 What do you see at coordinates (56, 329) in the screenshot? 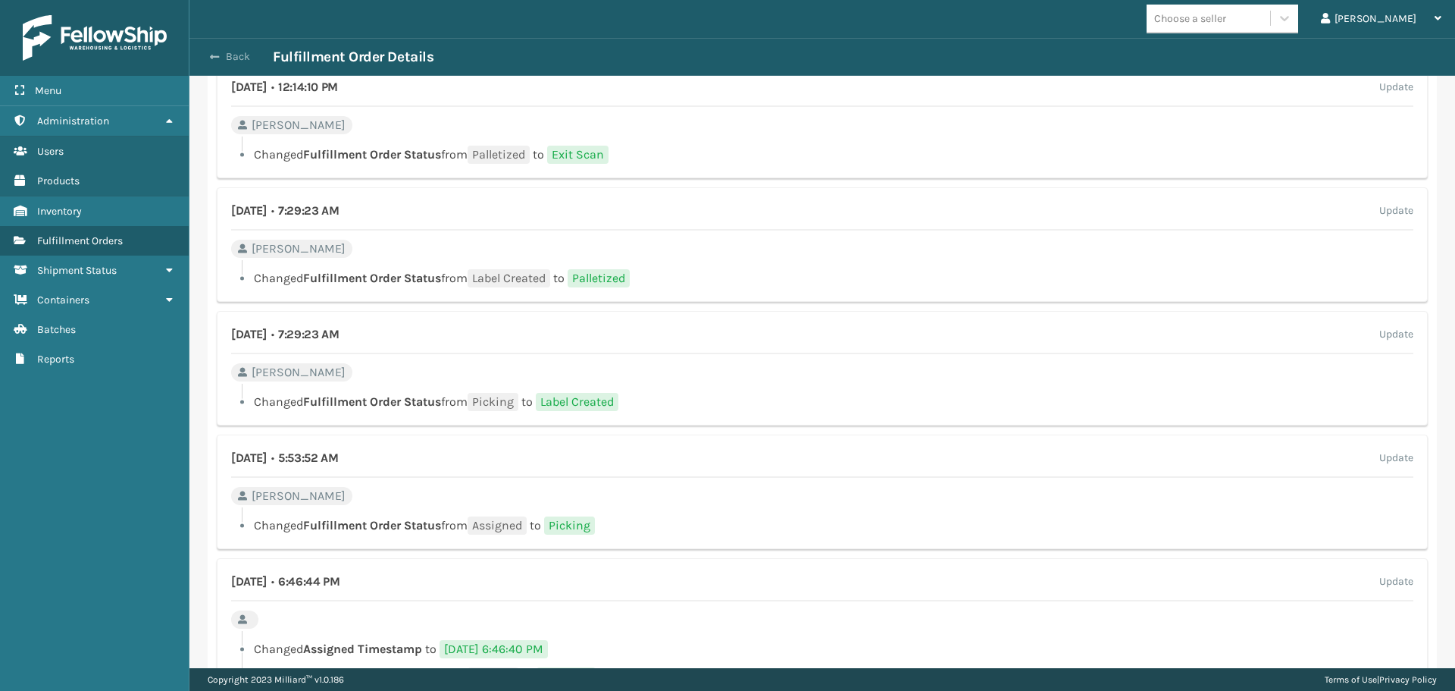
I see `span: Batches` at bounding box center [56, 329].